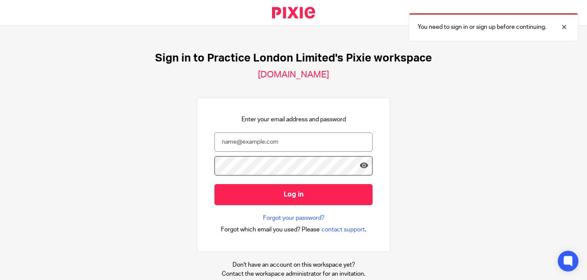  Describe the element at coordinates (293, 58) in the screenshot. I see `h1: Sign in to Practice London Limited's Pixie workspace` at that location.